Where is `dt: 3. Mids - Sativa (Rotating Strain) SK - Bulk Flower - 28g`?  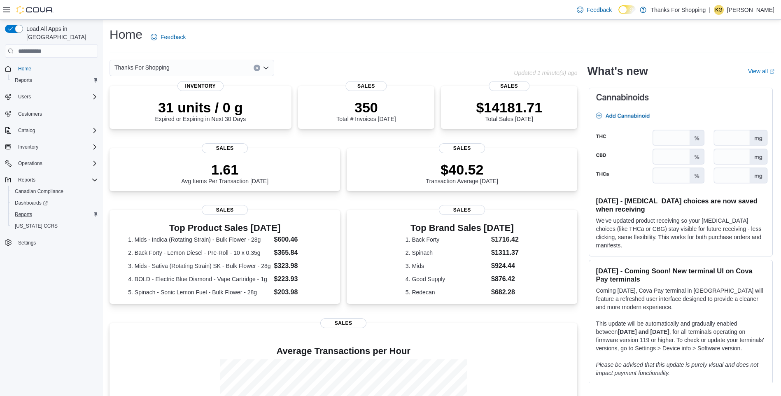 dt: 3. Mids - Sativa (Rotating Strain) SK - Bulk Flower - 28g is located at coordinates (199, 266).